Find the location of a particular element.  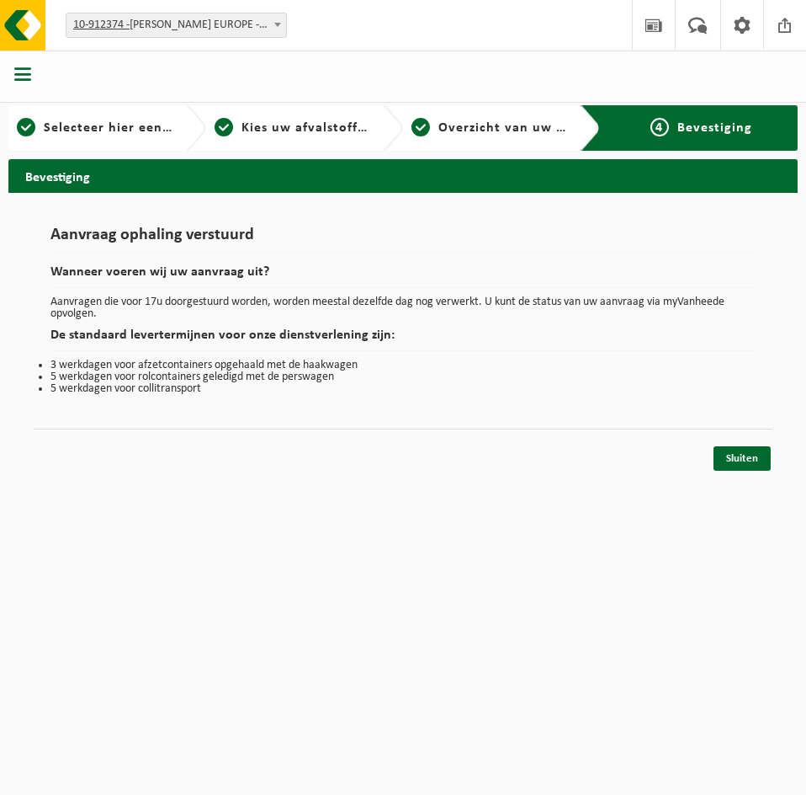

span: Kies uw afvalstoffen en recipiënten is located at coordinates (357, 128).